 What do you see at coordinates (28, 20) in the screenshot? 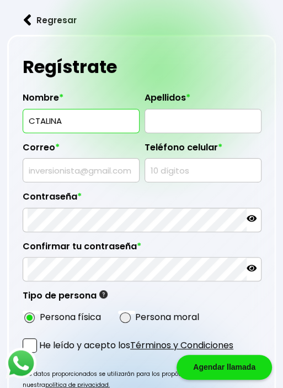
I see `img: flecha izquierda` at bounding box center [28, 20].